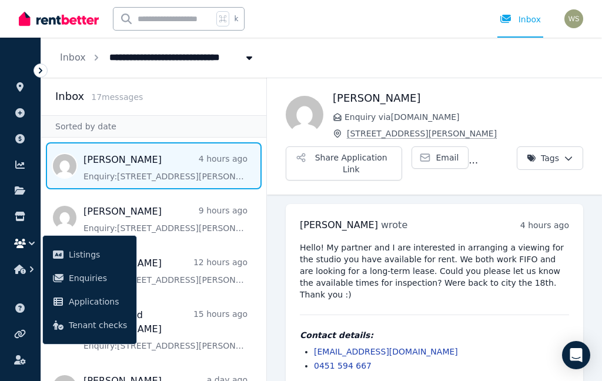  Describe the element at coordinates (236, 19) in the screenshot. I see `span: k` at that location.